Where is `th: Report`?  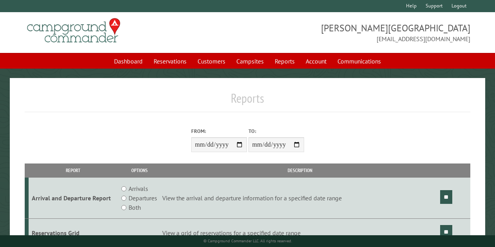
th: Report is located at coordinates (73, 170).